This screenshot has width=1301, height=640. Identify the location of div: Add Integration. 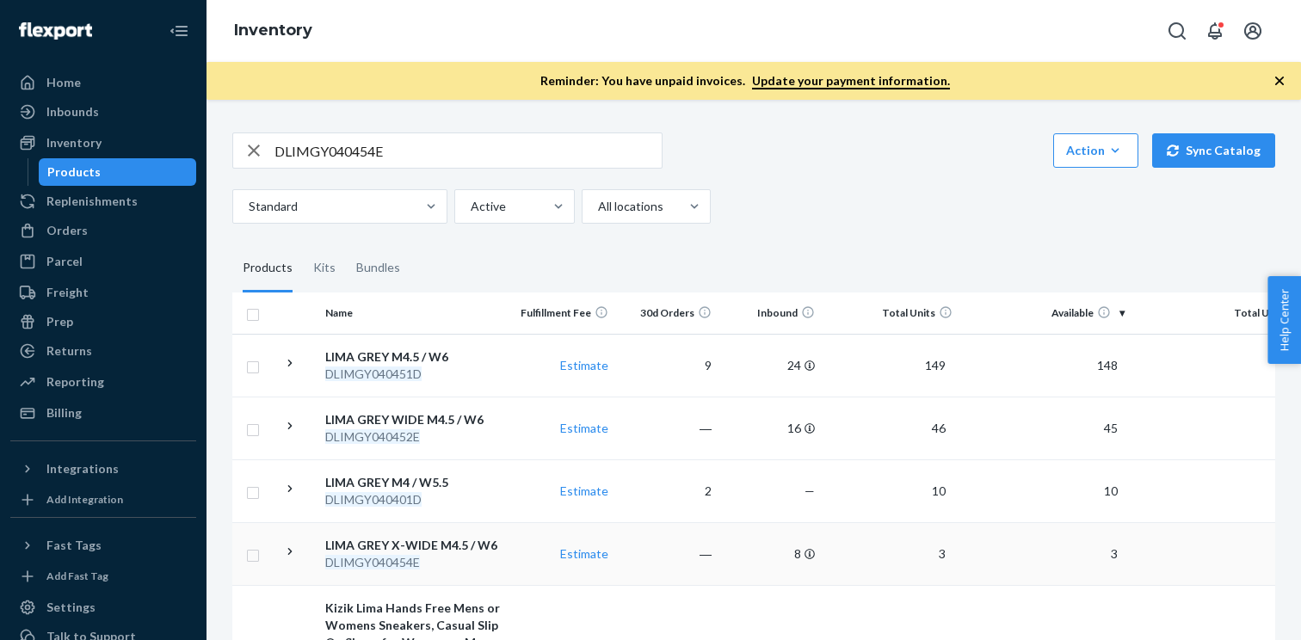
(84, 499).